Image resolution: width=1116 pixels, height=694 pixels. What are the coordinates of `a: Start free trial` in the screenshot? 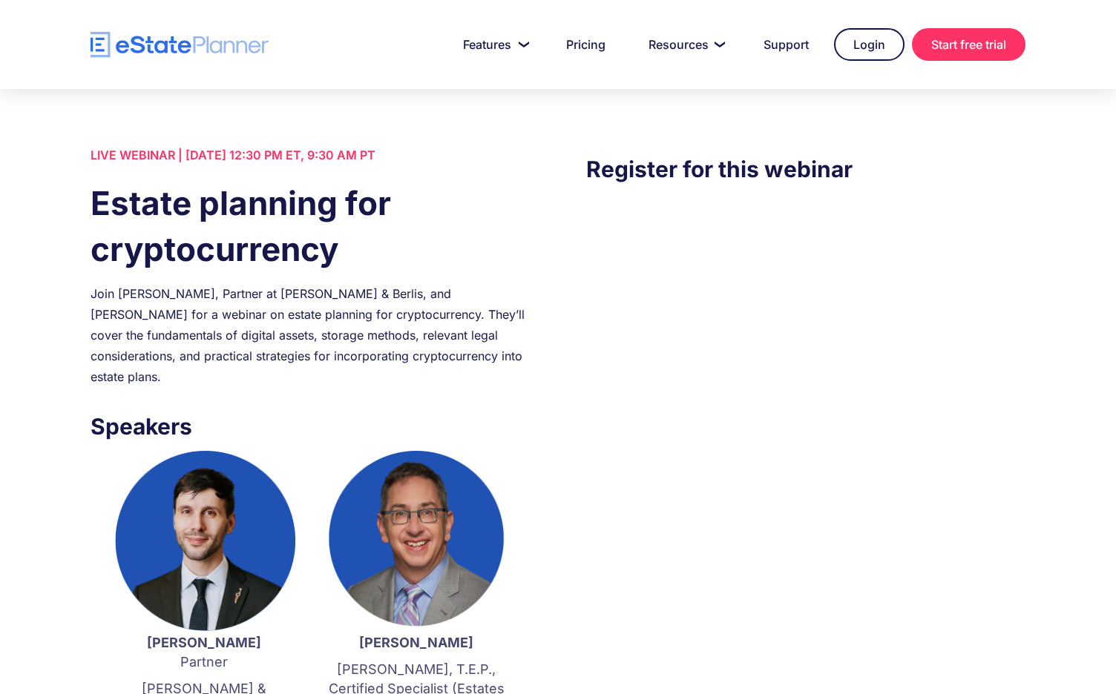 It's located at (968, 45).